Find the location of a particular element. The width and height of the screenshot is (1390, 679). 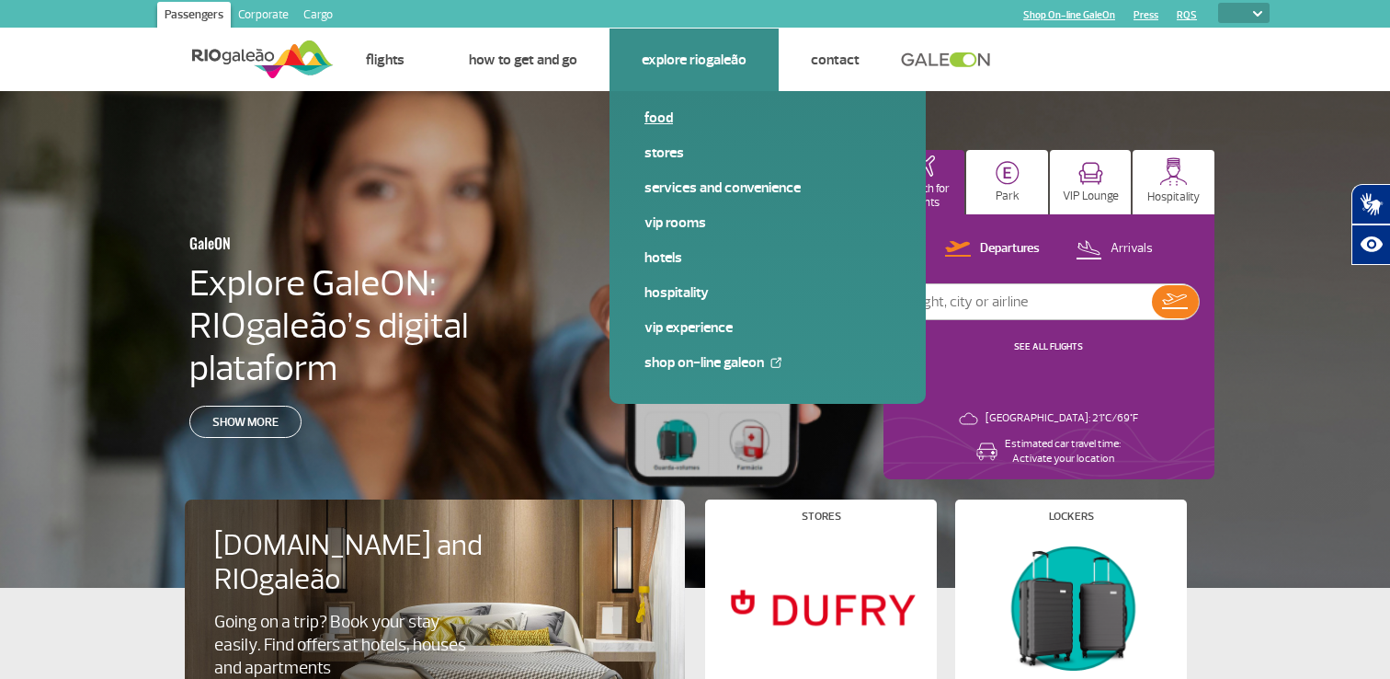

button: Departures is located at coordinates (992, 249).